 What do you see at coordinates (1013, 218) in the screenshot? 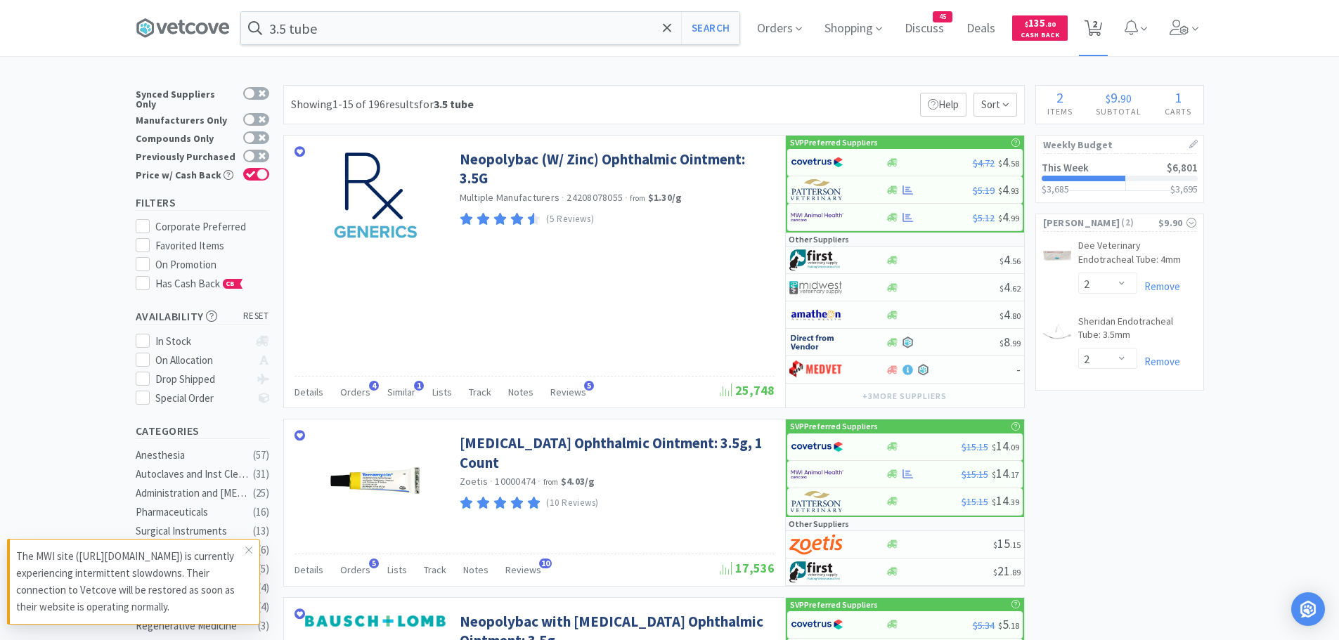
I see `span: . 99` at bounding box center [1013, 218].